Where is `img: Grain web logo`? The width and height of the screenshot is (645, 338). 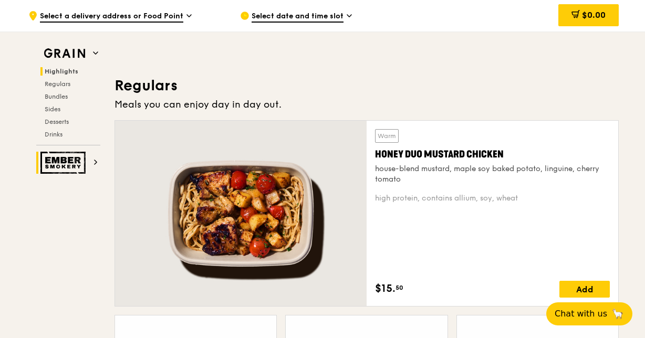
img: Grain web logo is located at coordinates (65, 54).